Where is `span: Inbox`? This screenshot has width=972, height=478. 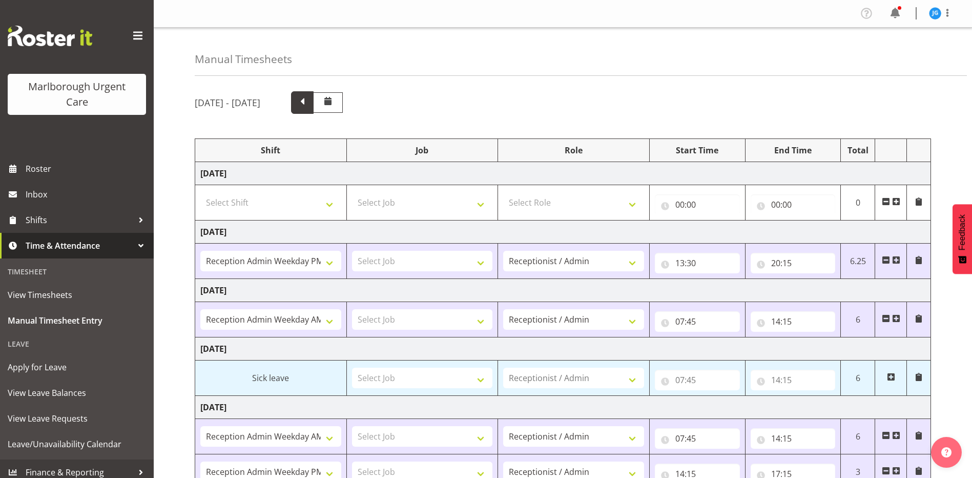 span: Inbox is located at coordinates (87, 194).